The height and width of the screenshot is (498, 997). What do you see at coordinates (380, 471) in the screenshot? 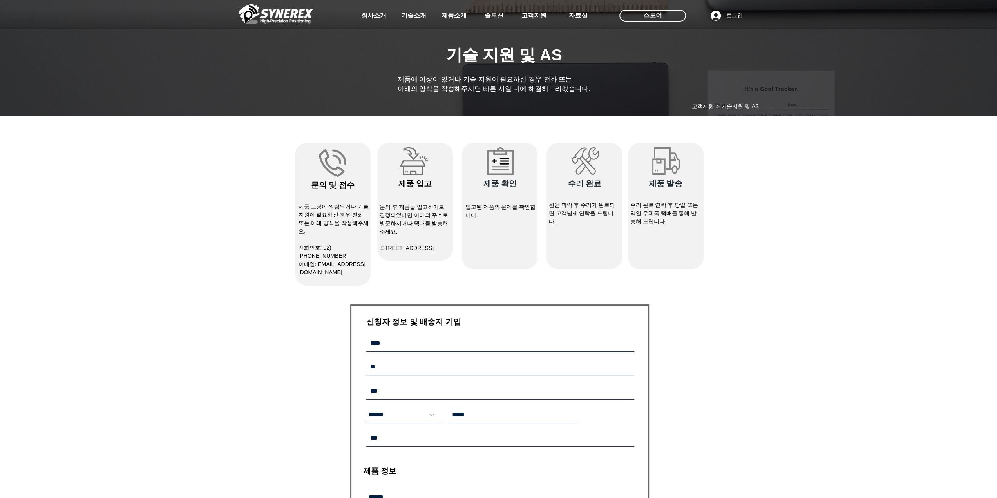
I see `span: ​제품 정보` at bounding box center [380, 471].